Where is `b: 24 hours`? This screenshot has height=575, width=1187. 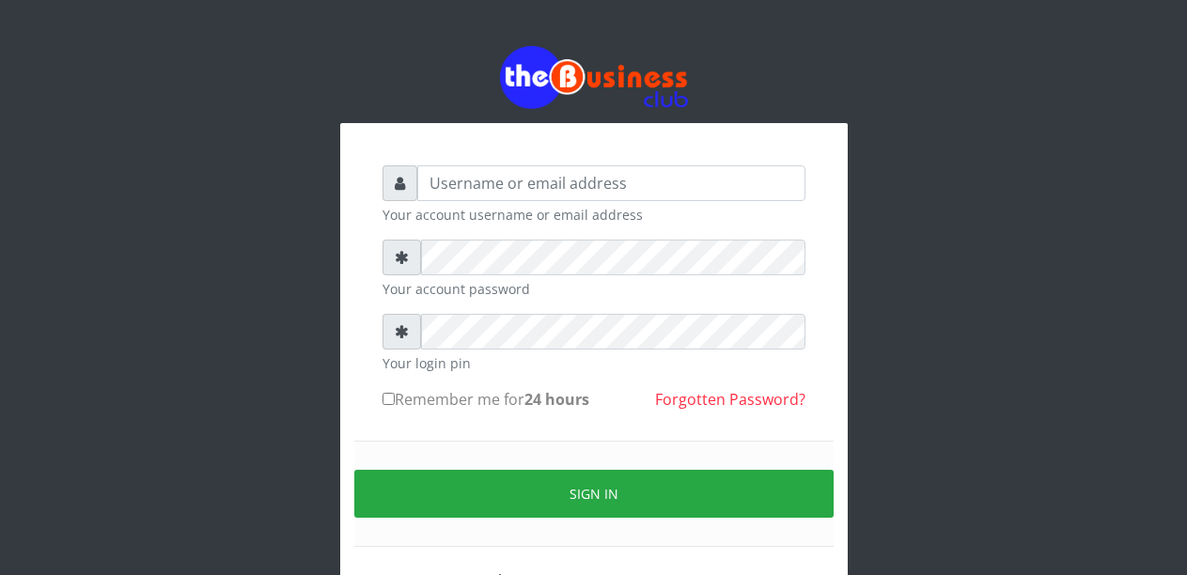 b: 24 hours is located at coordinates (556, 399).